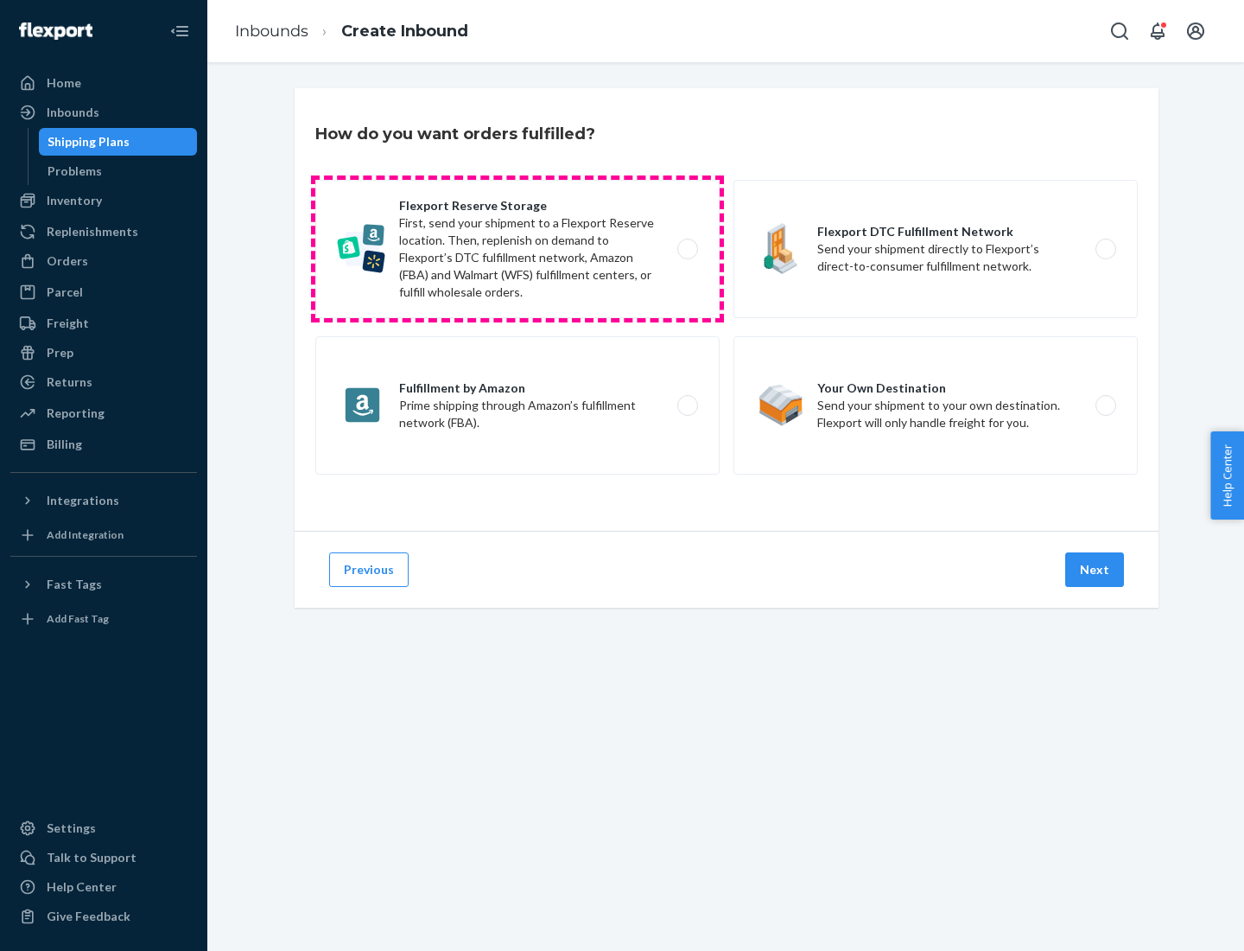 The width and height of the screenshot is (1244, 951). What do you see at coordinates (104, 500) in the screenshot?
I see `button: Integrations` at bounding box center [104, 500].